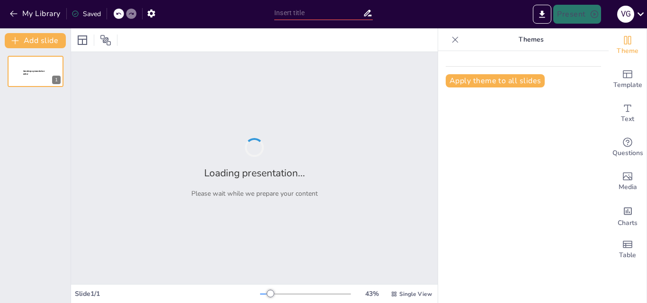  What do you see at coordinates (82, 40) in the screenshot?
I see `div: Layout` at bounding box center [82, 40].